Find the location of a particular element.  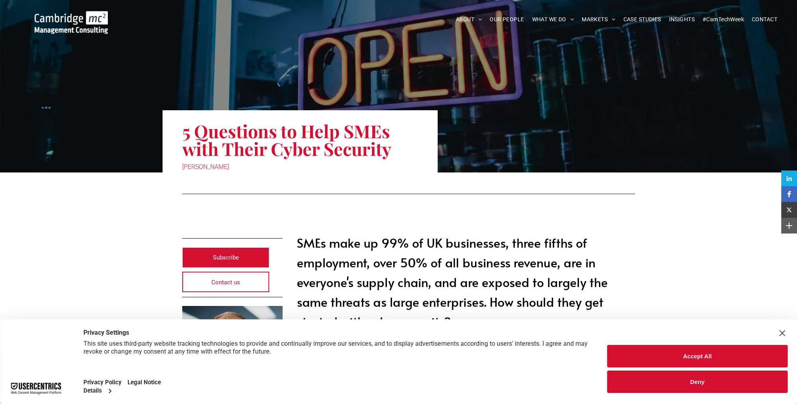

a: #CamTechWeek is located at coordinates (723, 19).